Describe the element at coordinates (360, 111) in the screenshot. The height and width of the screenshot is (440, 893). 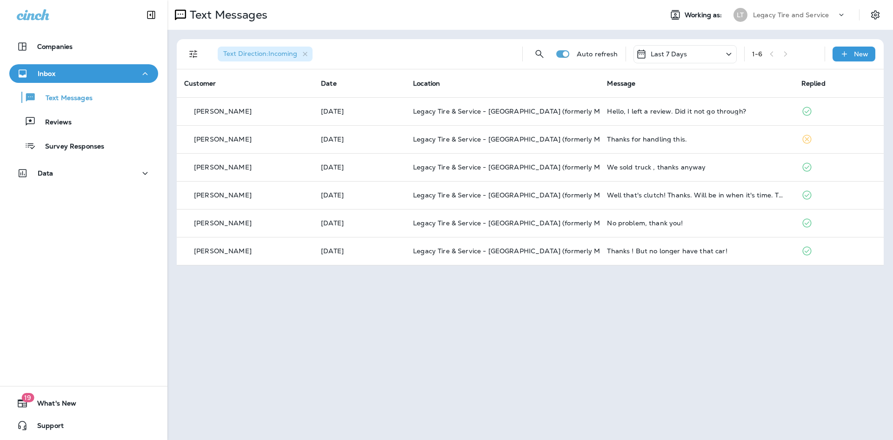
I see `p: Sep 11, 2025 08:11 AM` at that location.